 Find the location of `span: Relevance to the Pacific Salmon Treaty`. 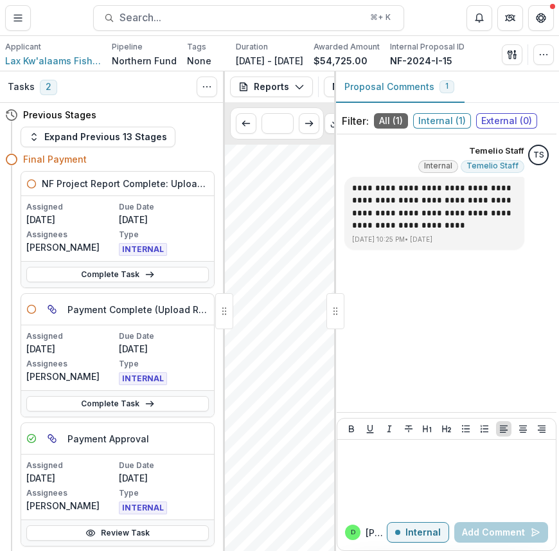

span: Relevance to the Pacific Salmon Treaty is located at coordinates (308, 306).